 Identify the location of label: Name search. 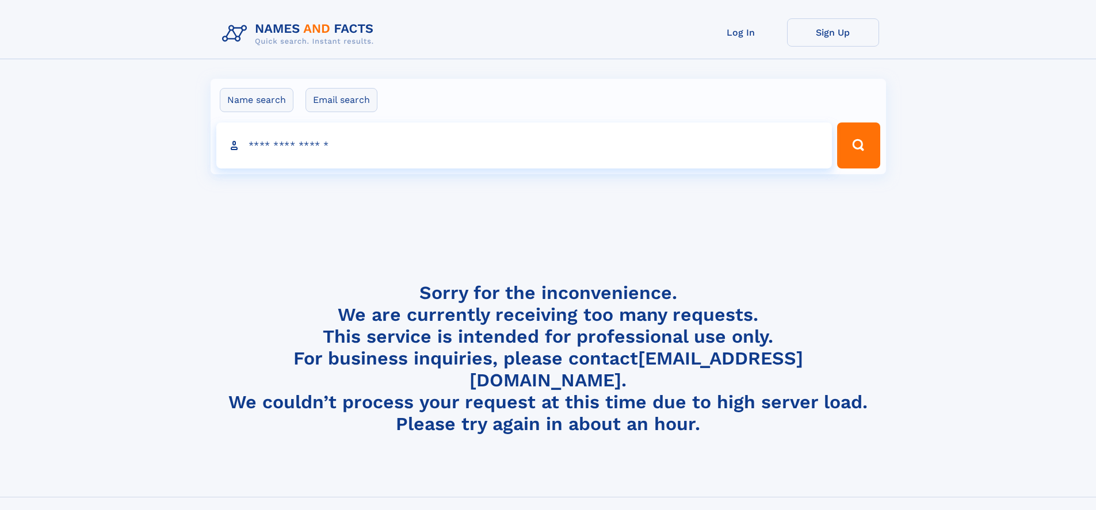
(256, 100).